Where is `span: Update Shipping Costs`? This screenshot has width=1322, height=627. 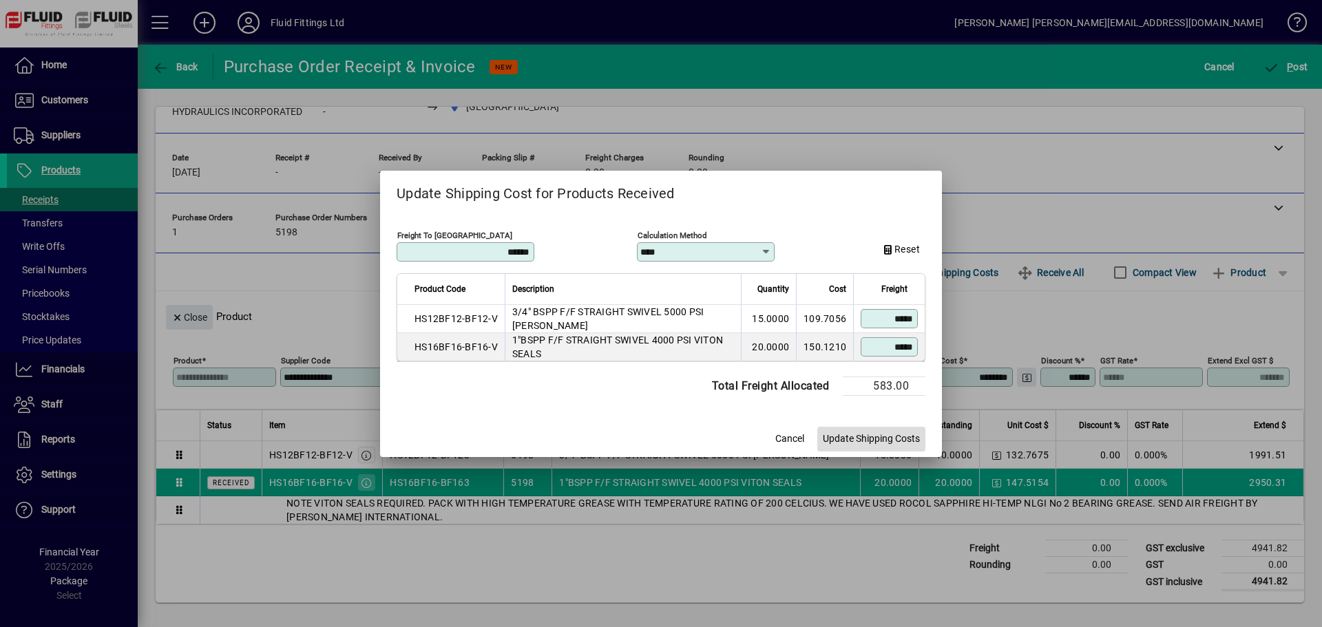 span: Update Shipping Costs is located at coordinates (871, 439).